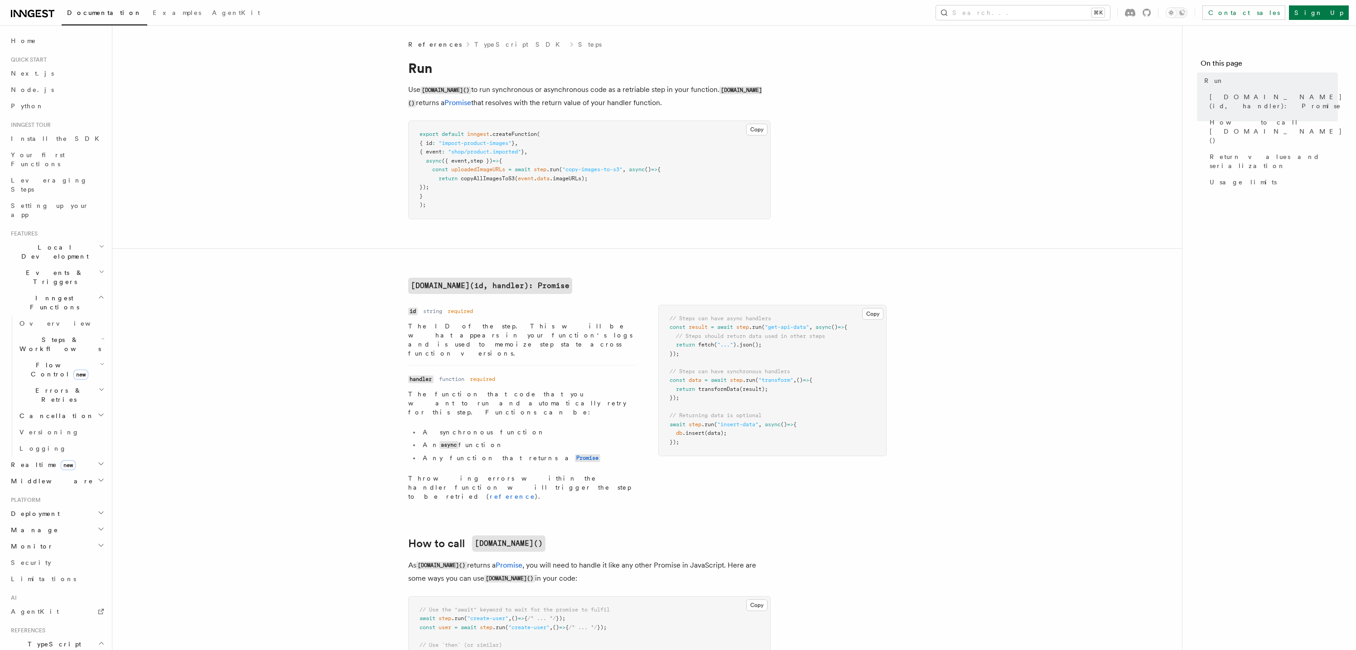  What do you see at coordinates (53, 303) in the screenshot?
I see `span: Inngest Functions` at bounding box center [53, 303].